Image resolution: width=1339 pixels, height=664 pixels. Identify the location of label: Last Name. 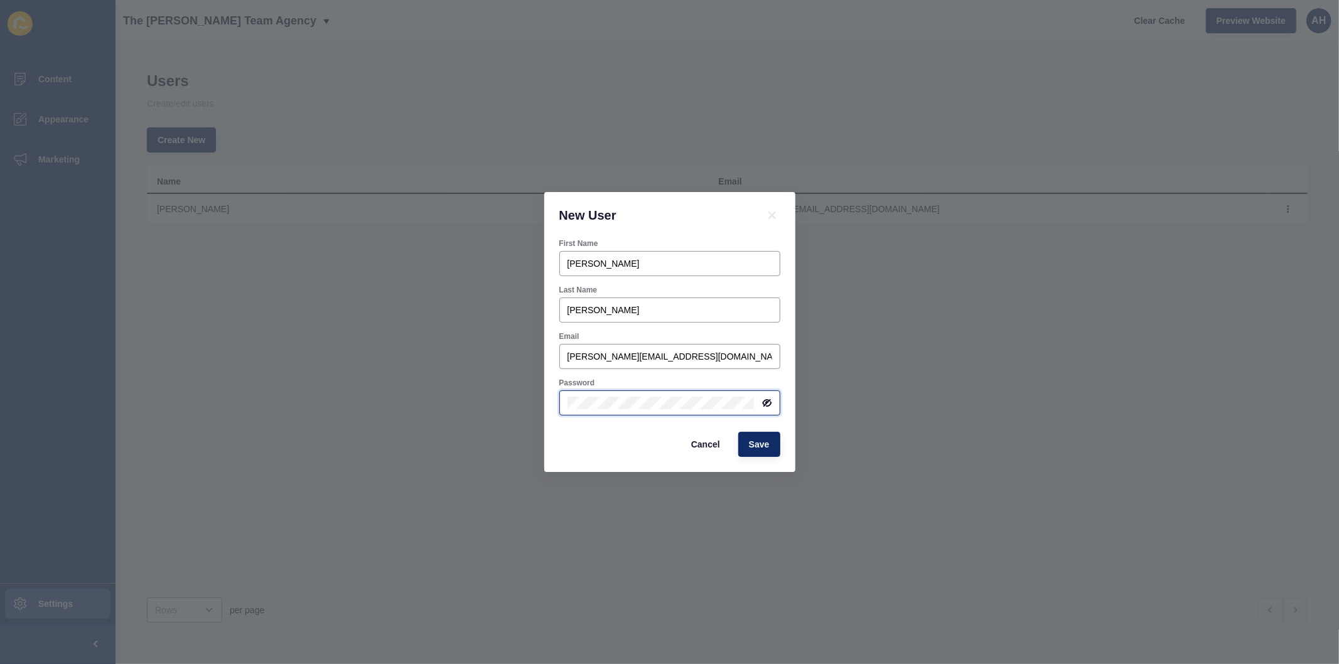
(578, 290).